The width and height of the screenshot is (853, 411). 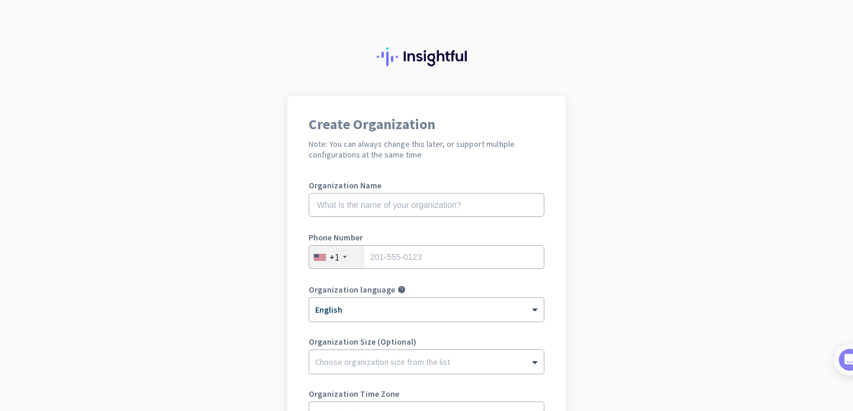 What do you see at coordinates (427, 257) in the screenshot?
I see `input: 201-555-0123` at bounding box center [427, 257].